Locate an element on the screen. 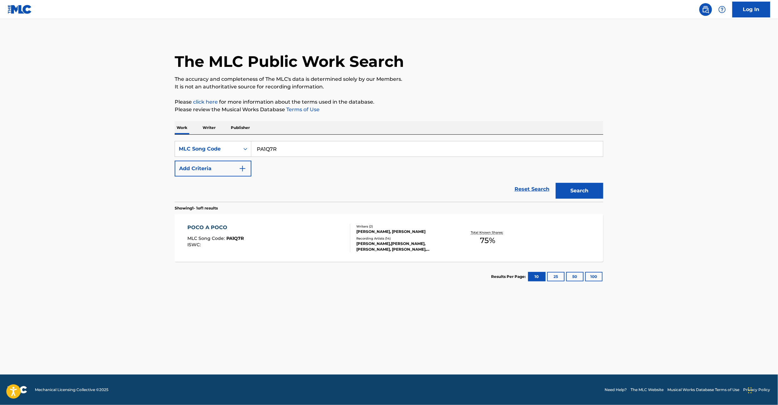  p: It is not an authoritative source for recording information. is located at coordinates (389, 87).